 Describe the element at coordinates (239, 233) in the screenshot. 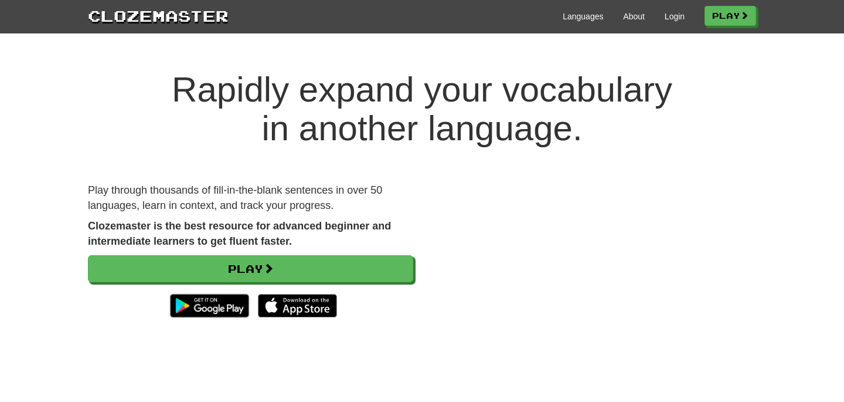

I see `strong: Clozemaster is the best resource for advanced beginner and intermediate learners to get fluent fa...` at that location.